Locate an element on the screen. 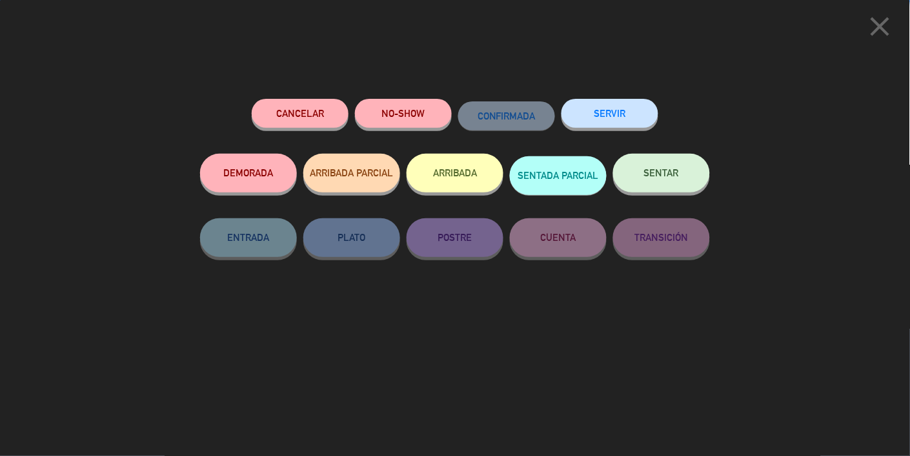 This screenshot has height=456, width=910. button: SENTADA PARCIAL is located at coordinates (558, 176).